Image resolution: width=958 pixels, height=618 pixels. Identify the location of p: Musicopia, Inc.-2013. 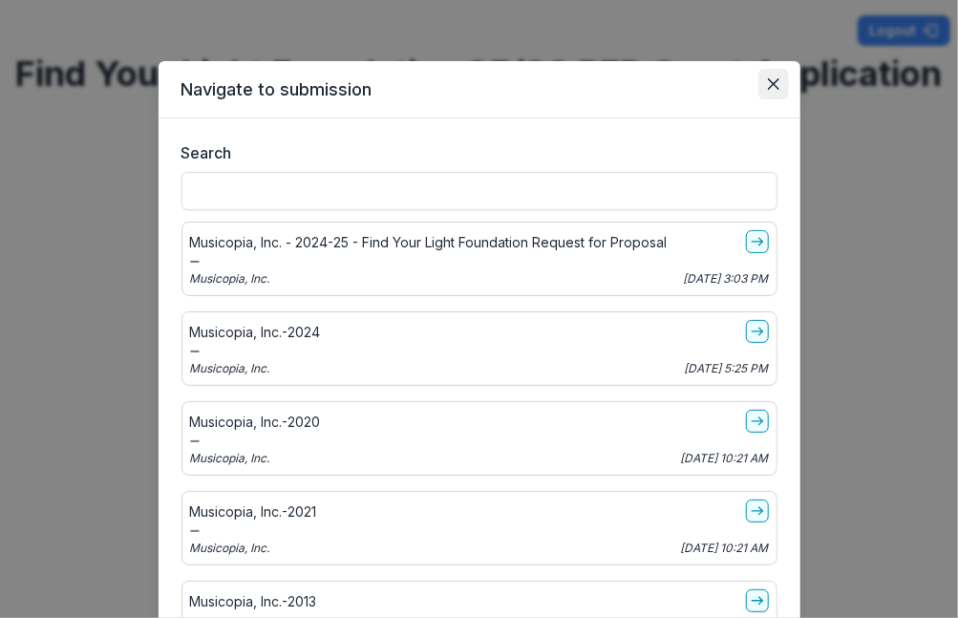
(253, 601).